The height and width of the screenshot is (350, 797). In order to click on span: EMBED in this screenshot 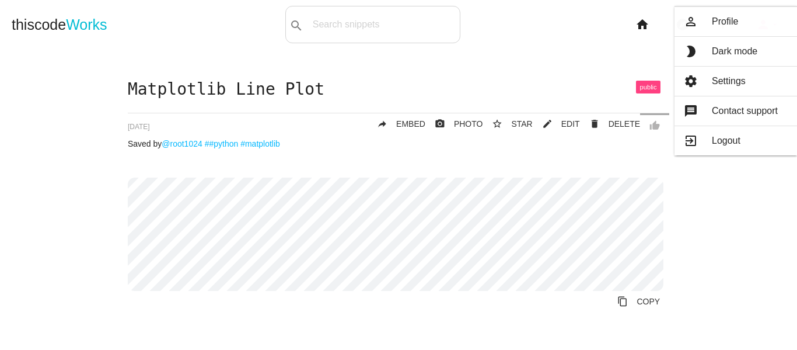, I will do `click(411, 124)`.